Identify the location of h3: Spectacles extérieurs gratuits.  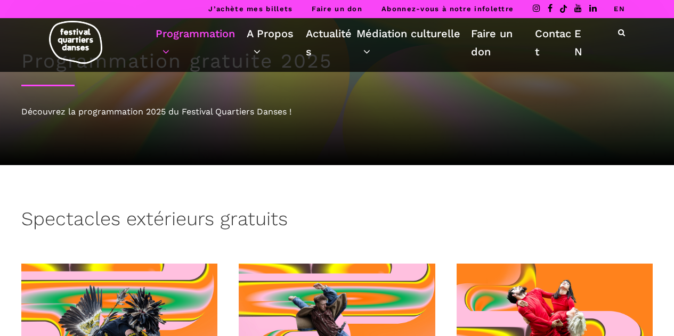
(155, 221).